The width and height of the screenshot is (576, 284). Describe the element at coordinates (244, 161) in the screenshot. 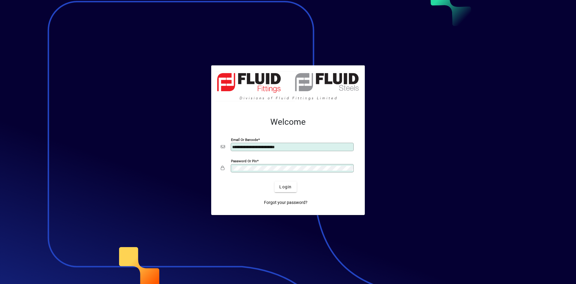

I see `mat-label: Password or Pin` at that location.